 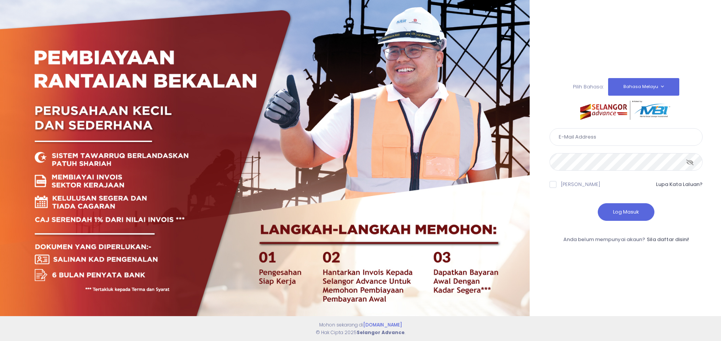 I want to click on span: Anda belum mempunyai akaun?, so click(x=604, y=239).